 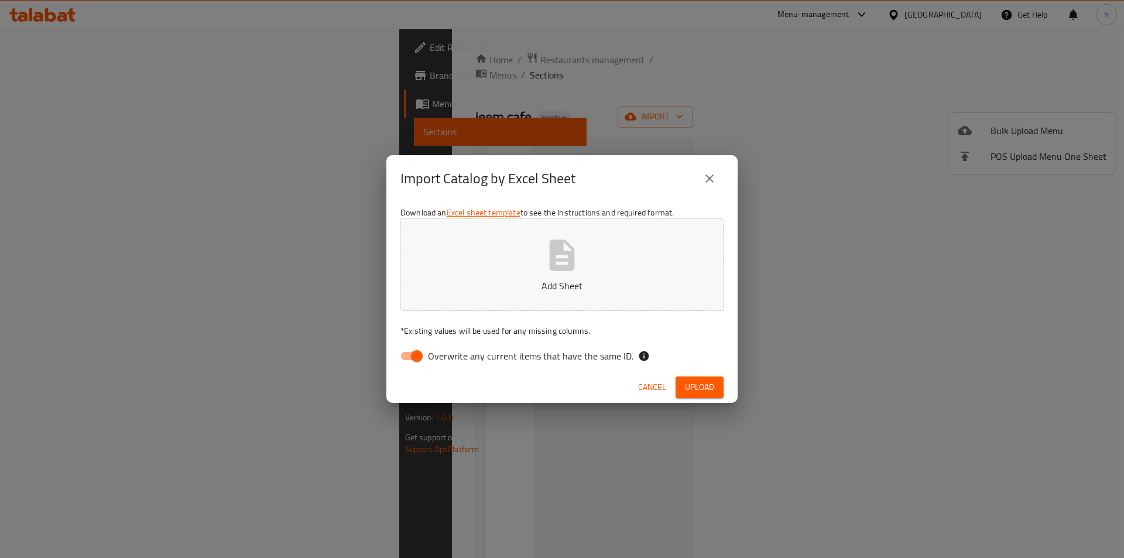 What do you see at coordinates (652, 387) in the screenshot?
I see `button: Cancel` at bounding box center [652, 387].